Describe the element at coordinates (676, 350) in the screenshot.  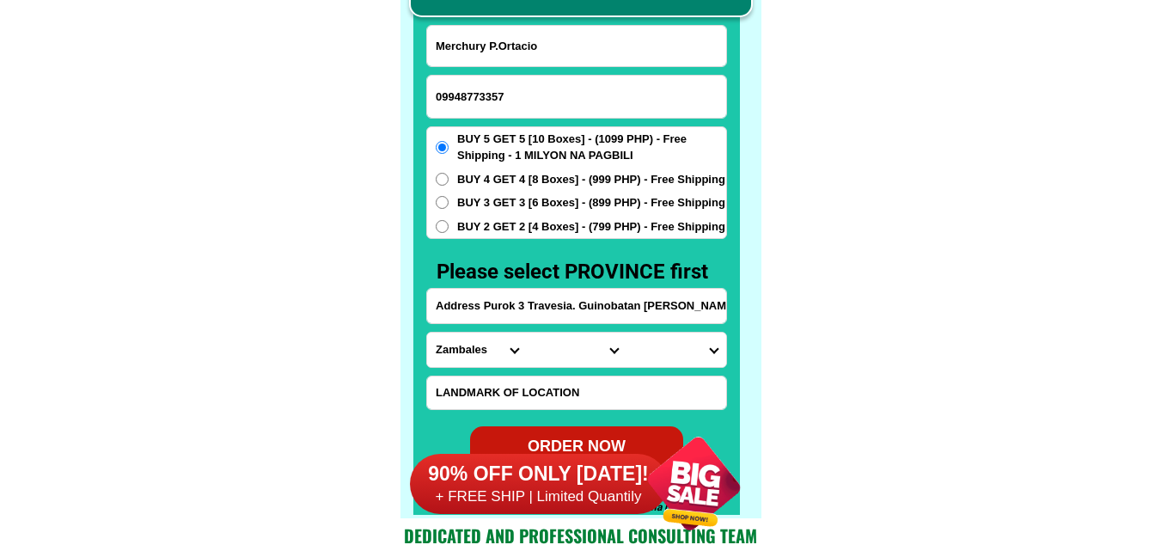
I see `select: Select commune` at that location.